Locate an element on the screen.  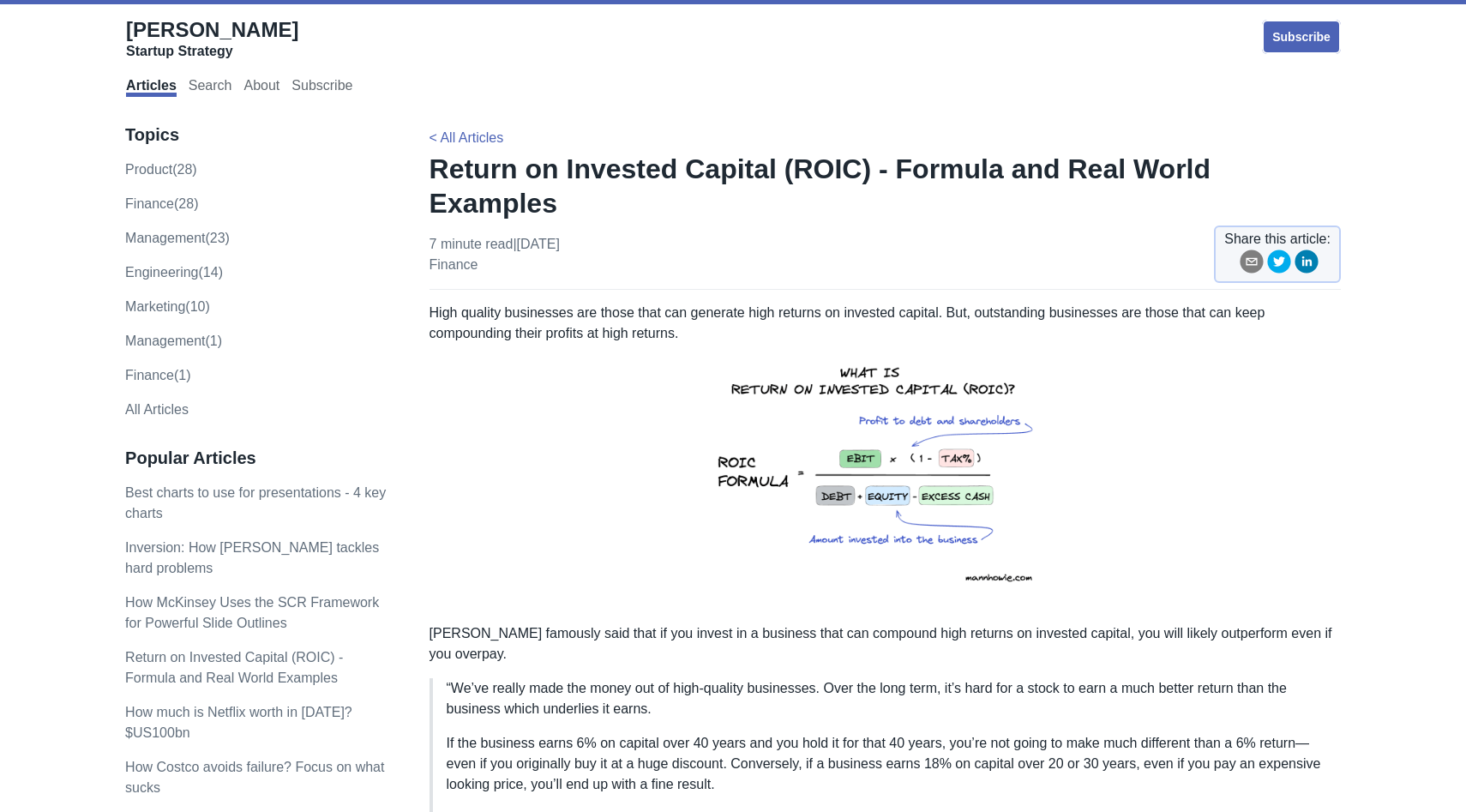
a: How Costco avoids failure? Focus on what sucks is located at coordinates (254, 777).